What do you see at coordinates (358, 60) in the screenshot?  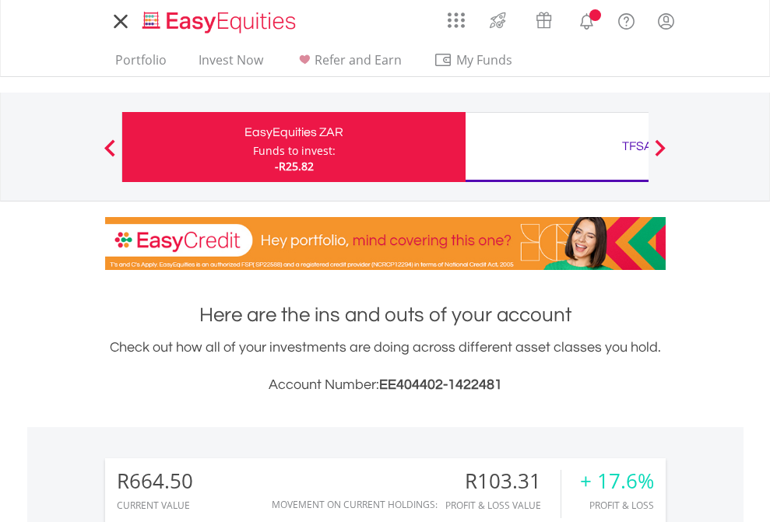 I see `span: Refer and Earn` at bounding box center [358, 60].